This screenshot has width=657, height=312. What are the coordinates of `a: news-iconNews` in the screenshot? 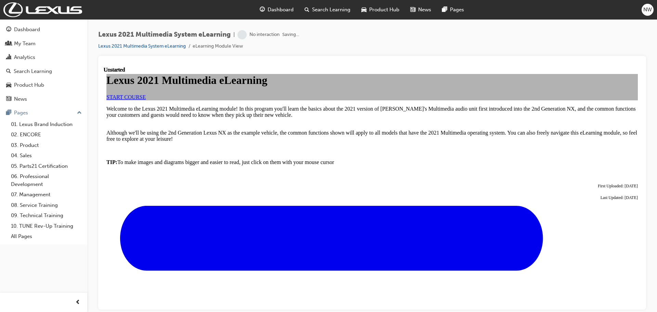 It's located at (420, 10).